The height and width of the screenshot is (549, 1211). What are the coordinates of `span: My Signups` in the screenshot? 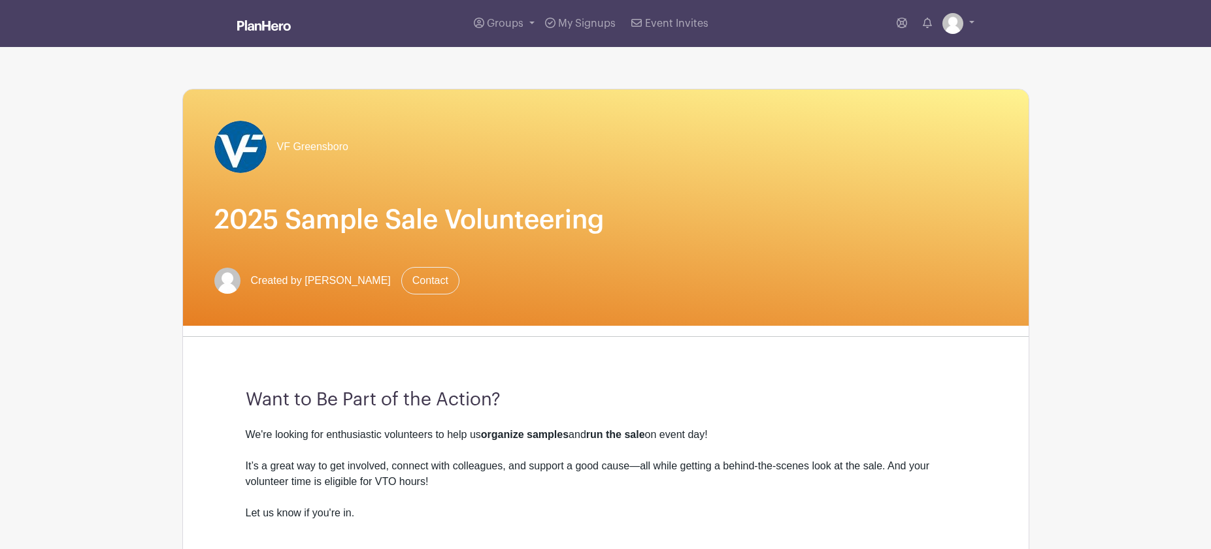 It's located at (587, 24).